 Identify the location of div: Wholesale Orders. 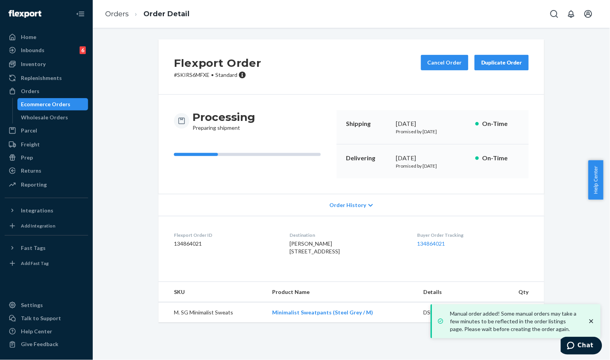
(45, 117).